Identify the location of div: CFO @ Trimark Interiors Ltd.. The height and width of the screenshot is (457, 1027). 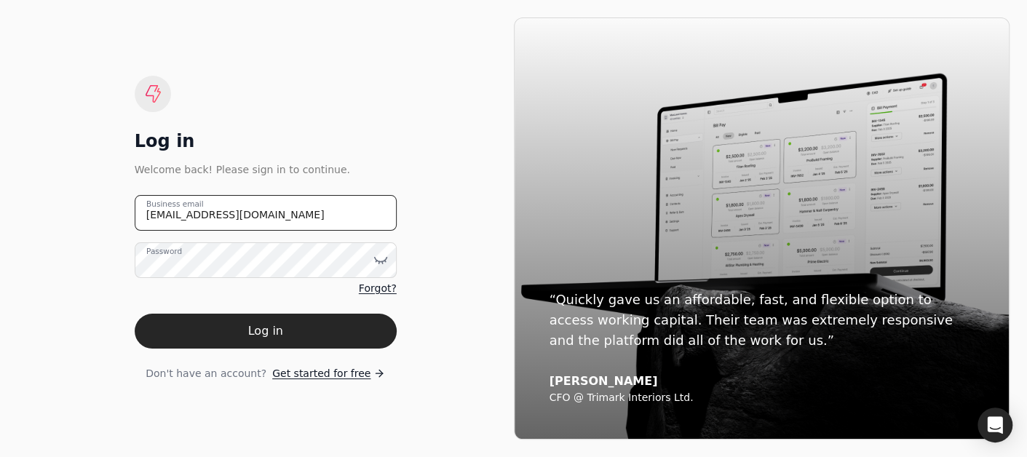
(762, 398).